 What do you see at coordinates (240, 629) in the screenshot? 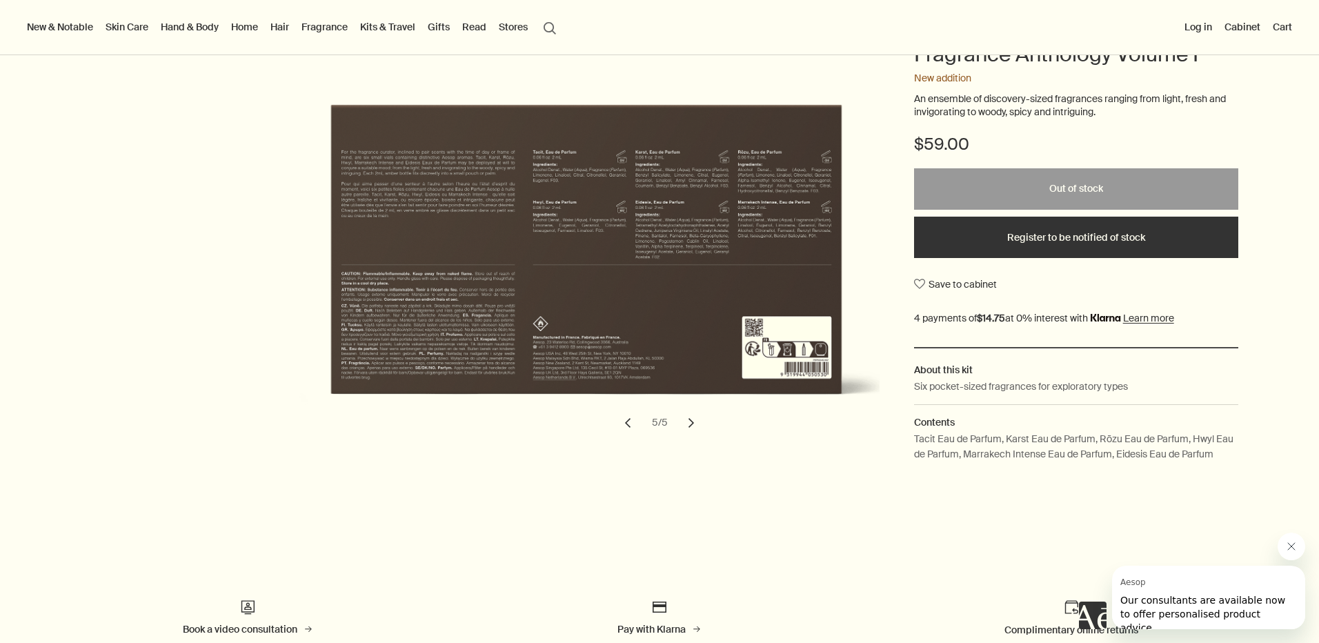
I see `span: Book a video consultation` at bounding box center [240, 629].